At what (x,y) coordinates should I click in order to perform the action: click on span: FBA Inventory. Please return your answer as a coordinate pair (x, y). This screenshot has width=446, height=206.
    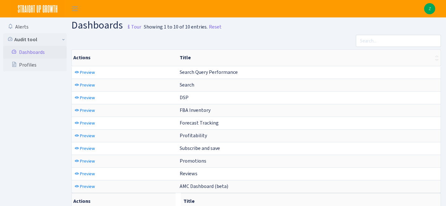
    Looking at the image, I should click on (195, 110).